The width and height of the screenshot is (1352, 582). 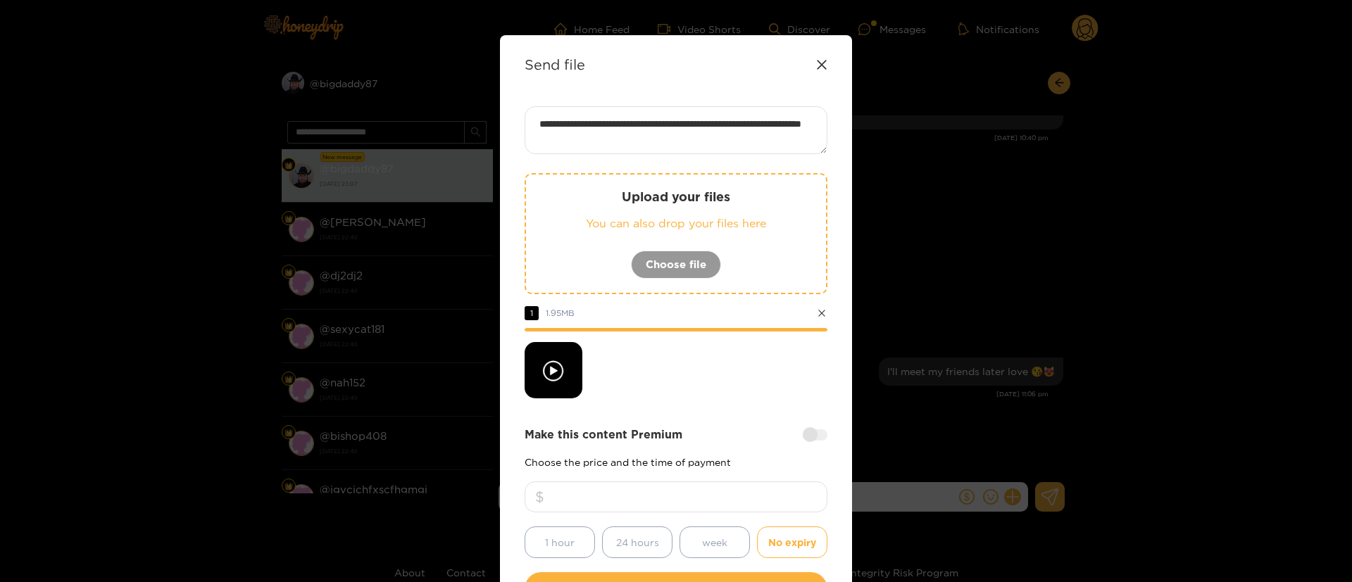 I want to click on button: 1 hour, so click(x=560, y=542).